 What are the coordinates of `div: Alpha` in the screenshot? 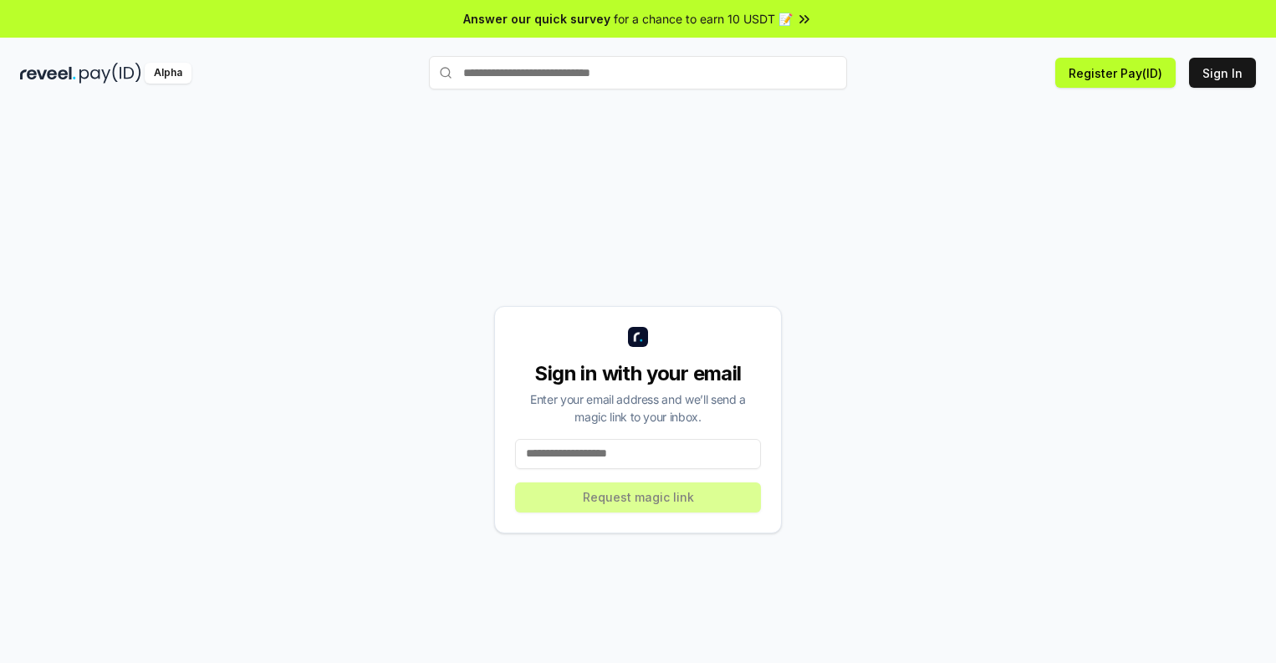 It's located at (168, 73).